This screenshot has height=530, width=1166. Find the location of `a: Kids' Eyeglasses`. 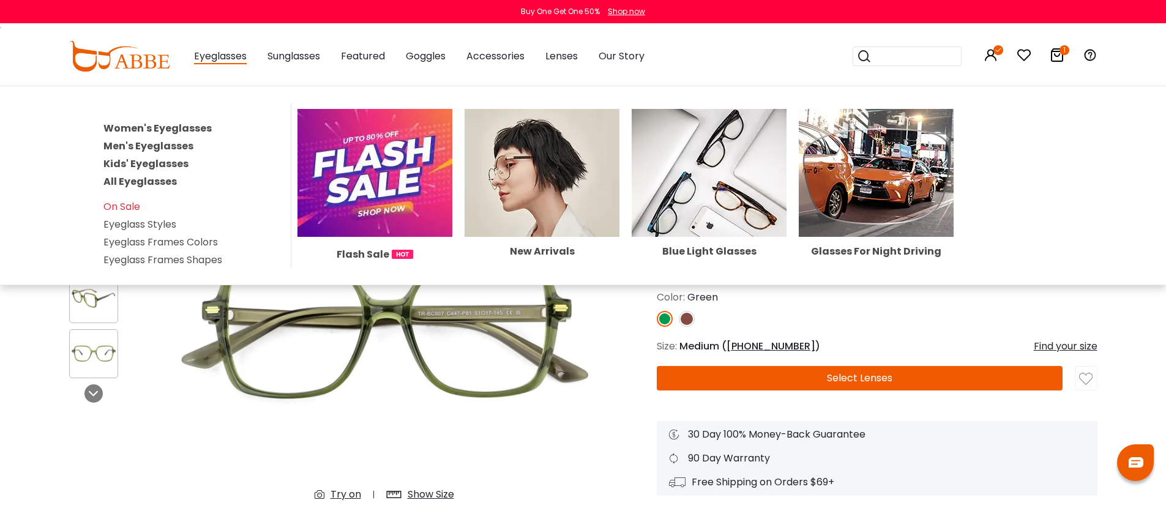

a: Kids' Eyeglasses is located at coordinates (146, 163).